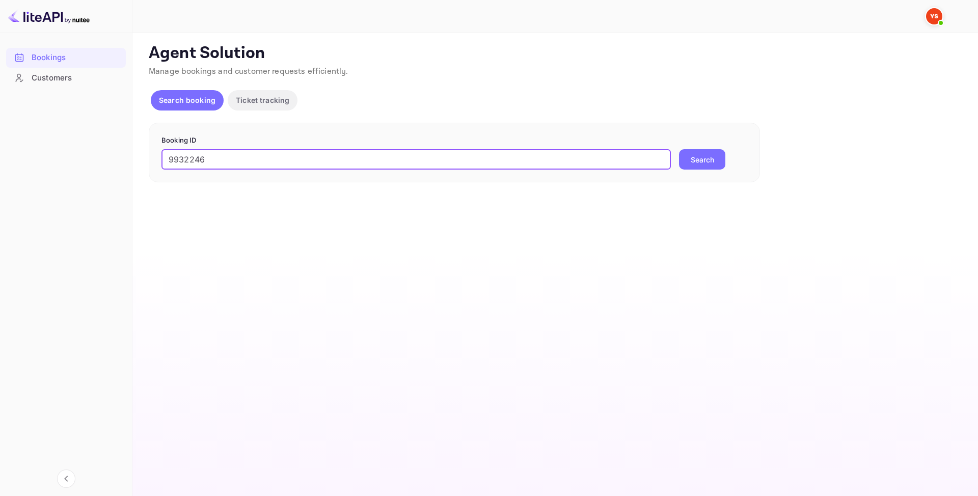 The width and height of the screenshot is (978, 496). Describe the element at coordinates (66, 77) in the screenshot. I see `a: Customers` at that location.